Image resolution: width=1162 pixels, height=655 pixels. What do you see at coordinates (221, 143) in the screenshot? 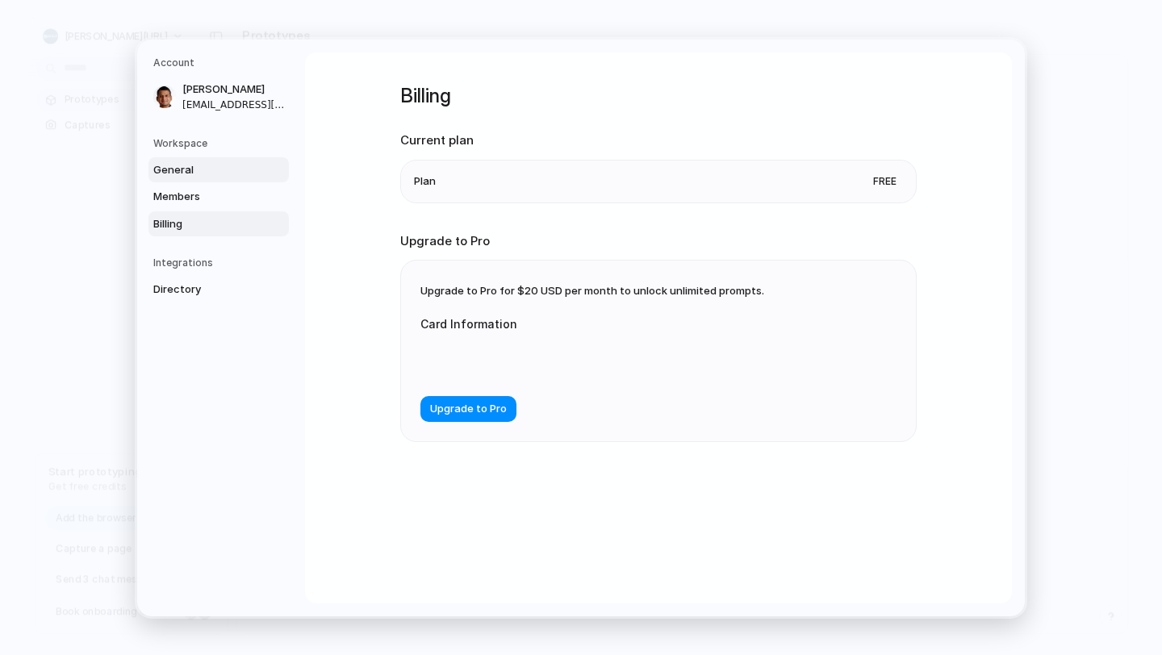
I see `h5: Workspace` at bounding box center [221, 143].